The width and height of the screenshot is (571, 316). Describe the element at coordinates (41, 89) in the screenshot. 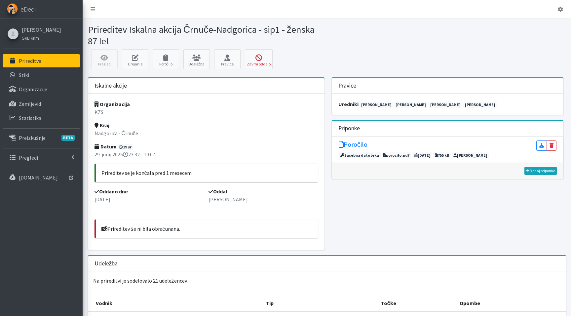

I see `a: Organizacije` at that location.